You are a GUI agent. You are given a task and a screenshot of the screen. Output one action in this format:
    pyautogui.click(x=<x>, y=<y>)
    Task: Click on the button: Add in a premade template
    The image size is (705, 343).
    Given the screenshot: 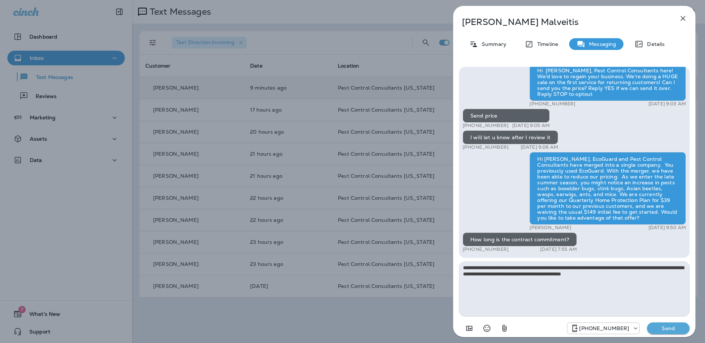 What is the action you would take?
    pyautogui.click(x=469, y=328)
    